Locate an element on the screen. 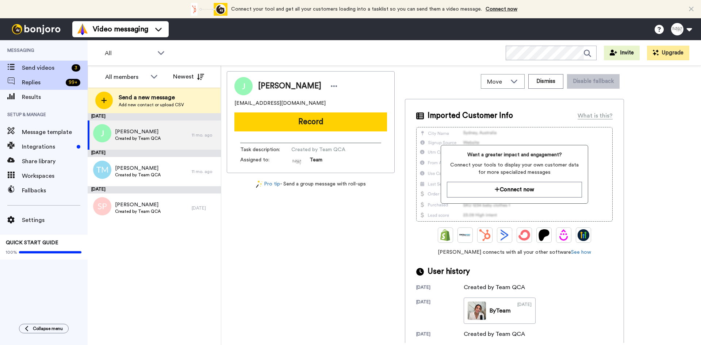 The width and height of the screenshot is (701, 345). span: Fallbacks is located at coordinates (55, 191).